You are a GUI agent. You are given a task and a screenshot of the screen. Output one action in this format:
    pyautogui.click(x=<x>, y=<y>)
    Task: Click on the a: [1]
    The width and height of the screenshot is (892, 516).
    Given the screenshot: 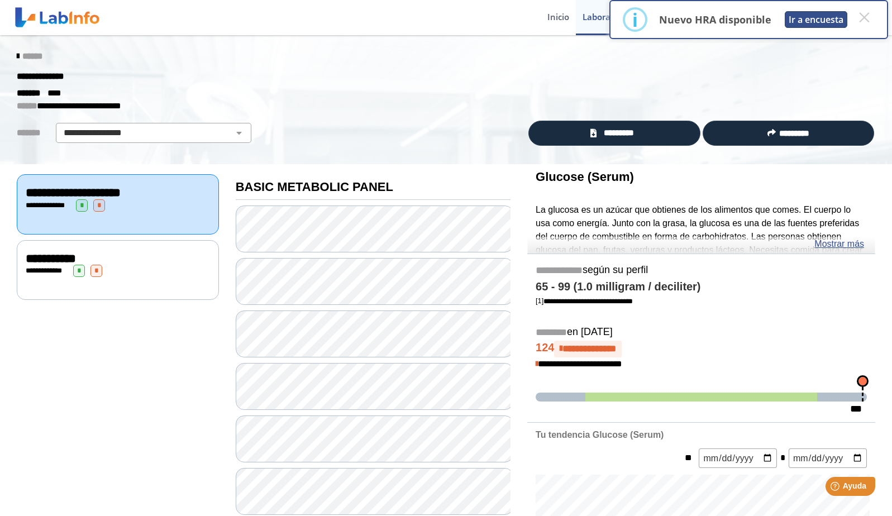 What is the action you would take?
    pyautogui.click(x=584, y=301)
    